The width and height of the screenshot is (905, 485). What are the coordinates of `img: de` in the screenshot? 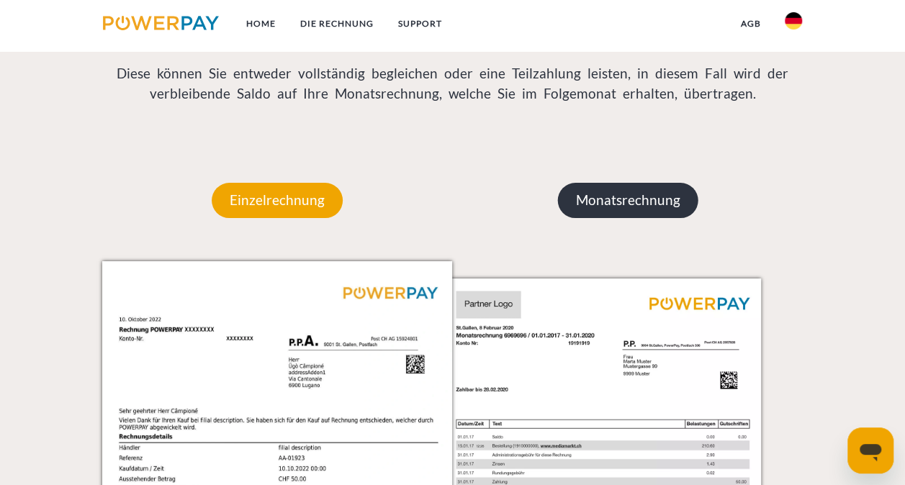 It's located at (793, 21).